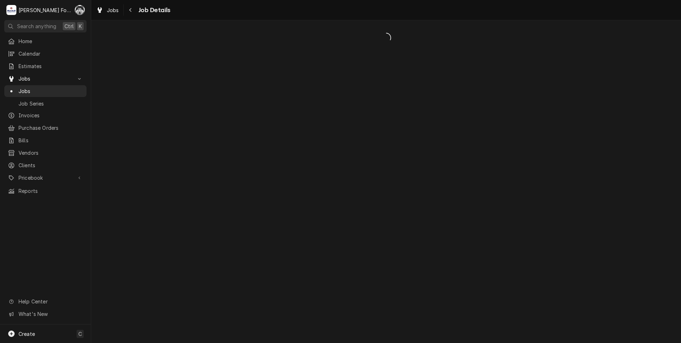  Describe the element at coordinates (154, 10) in the screenshot. I see `span: Job Details` at that location.